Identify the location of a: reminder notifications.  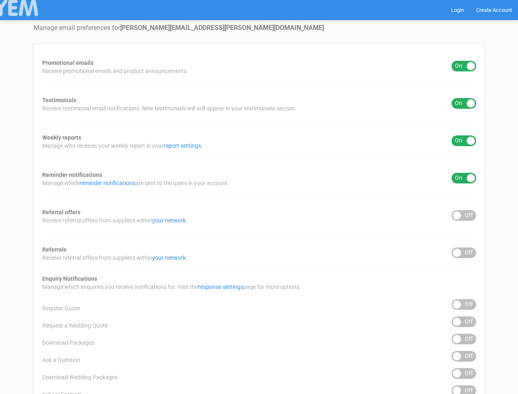
(107, 183).